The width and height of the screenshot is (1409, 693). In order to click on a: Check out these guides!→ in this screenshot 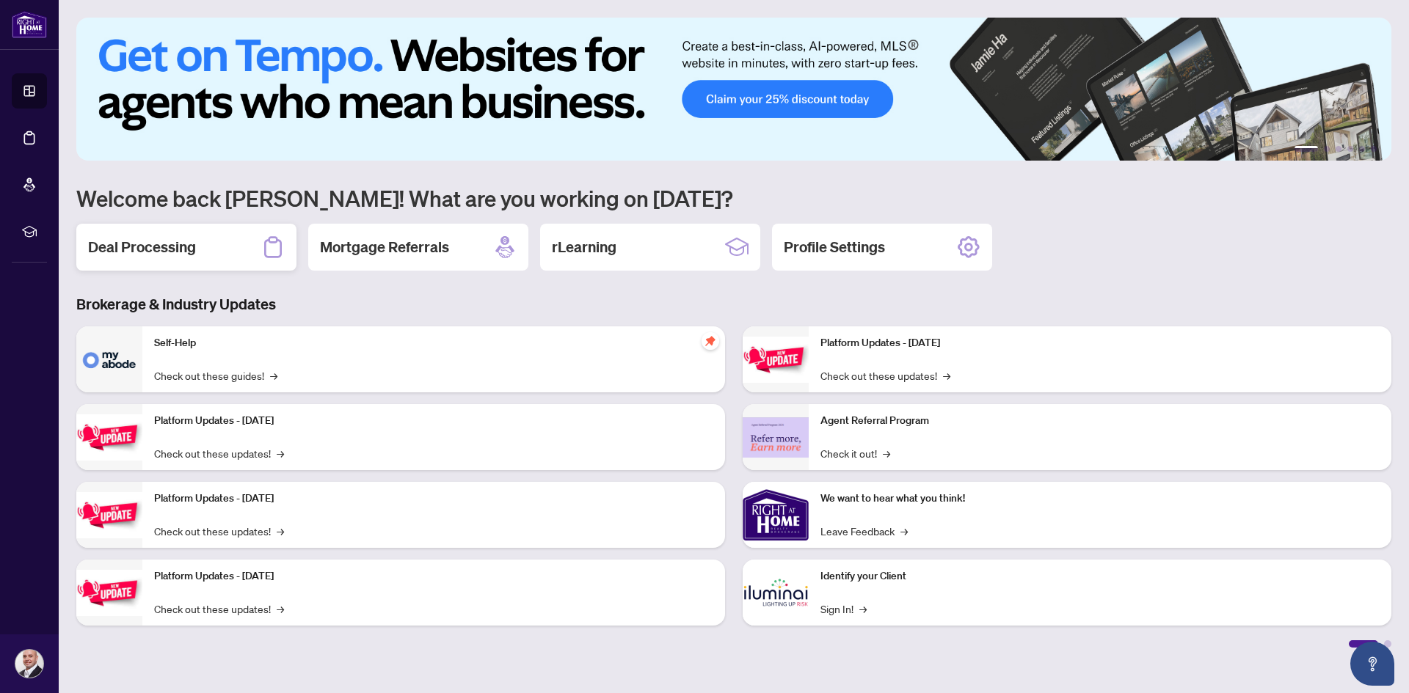, I will do `click(216, 376)`.